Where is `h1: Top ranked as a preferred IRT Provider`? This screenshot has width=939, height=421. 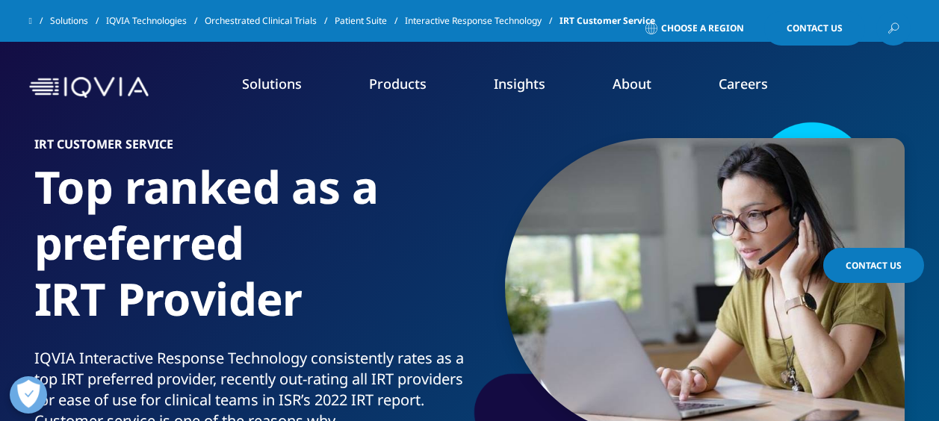 h1: Top ranked as a preferred IRT Provider is located at coordinates (249, 253).